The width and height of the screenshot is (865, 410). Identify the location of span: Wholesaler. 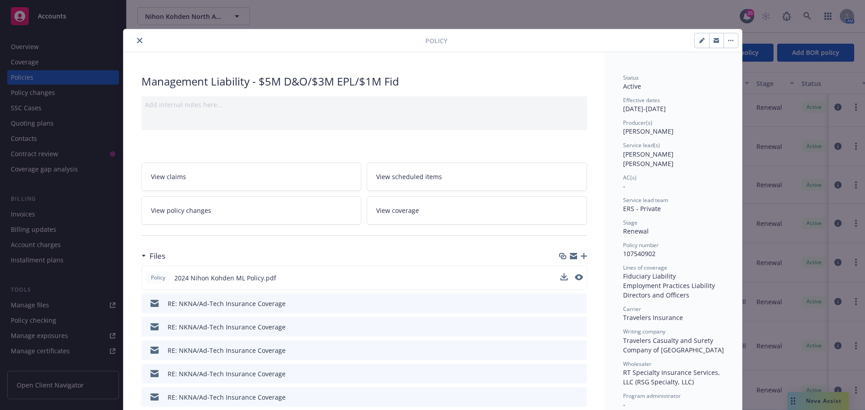
(637, 364).